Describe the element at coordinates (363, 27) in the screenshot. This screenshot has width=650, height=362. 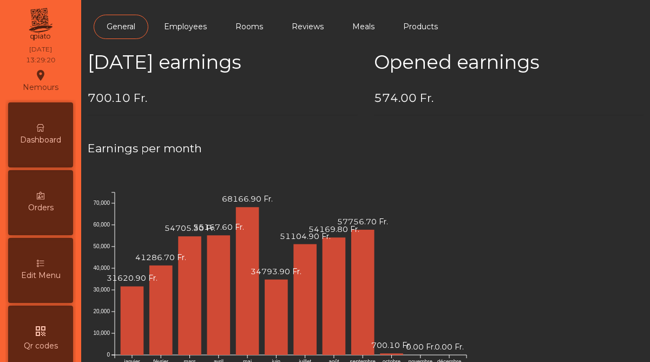
I see `a: Meals` at that location.